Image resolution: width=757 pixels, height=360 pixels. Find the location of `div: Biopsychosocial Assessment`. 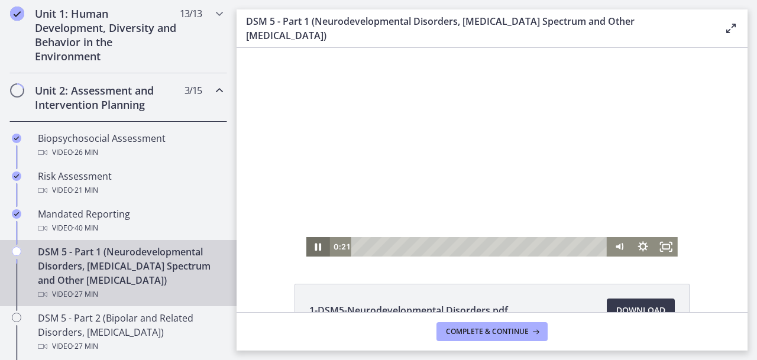

div: Biopsychosocial Assessment is located at coordinates (130, 146).